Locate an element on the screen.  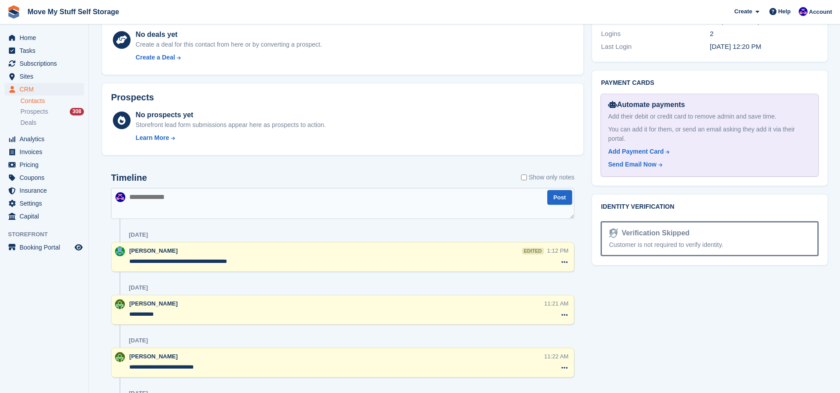
div: No deals yet is located at coordinates (228, 35).